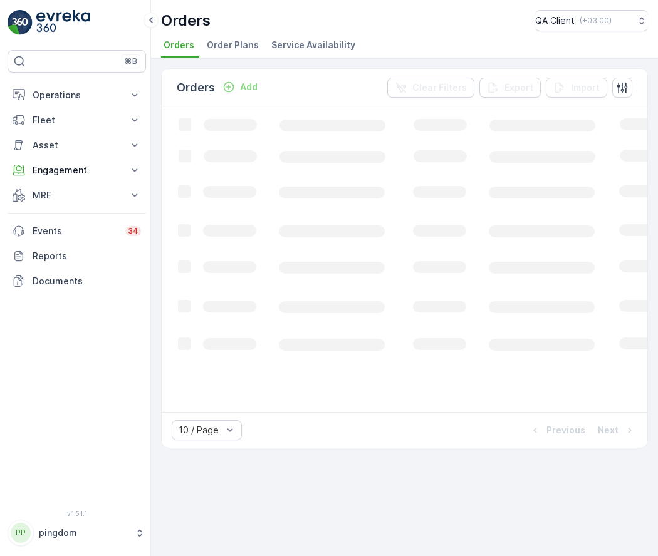 The image size is (658, 556). I want to click on div: PP, so click(21, 533).